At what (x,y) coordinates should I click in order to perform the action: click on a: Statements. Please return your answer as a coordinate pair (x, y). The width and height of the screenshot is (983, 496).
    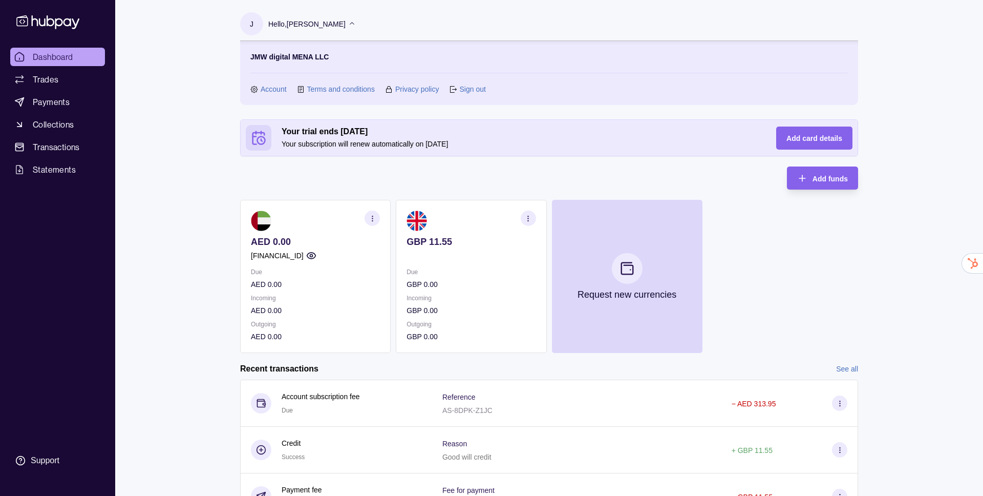
    Looking at the image, I should click on (57, 170).